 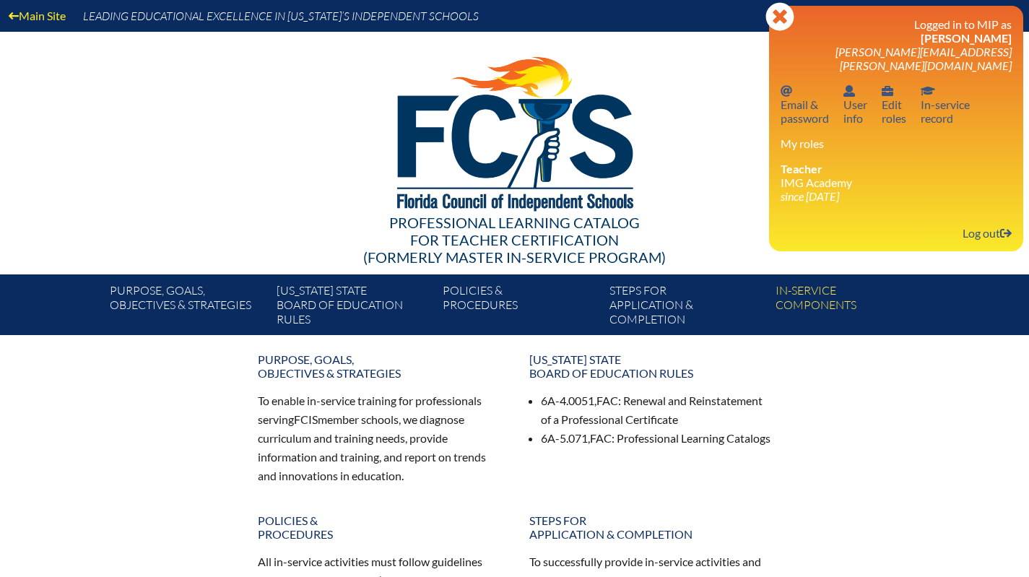 What do you see at coordinates (657, 410) in the screenshot?
I see `li: 6A-4.0051, : Renewal and Reinstatement of a Professional Certificate` at bounding box center [657, 410].